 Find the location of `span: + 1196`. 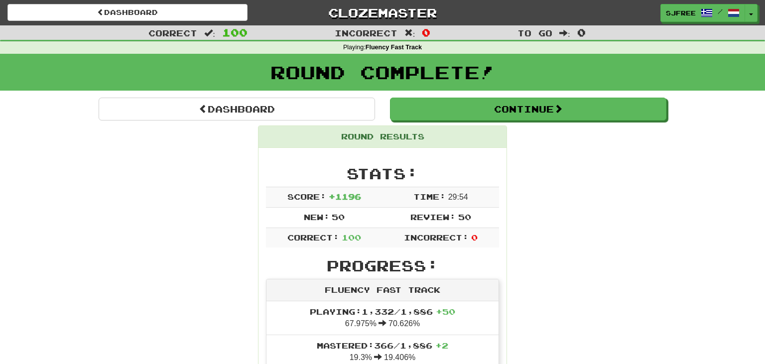

span: + 1196 is located at coordinates (345, 196).